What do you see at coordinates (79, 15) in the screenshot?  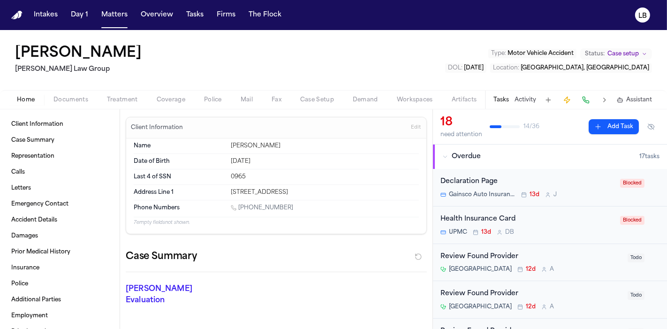 I see `button: Day 1` at bounding box center [79, 15].